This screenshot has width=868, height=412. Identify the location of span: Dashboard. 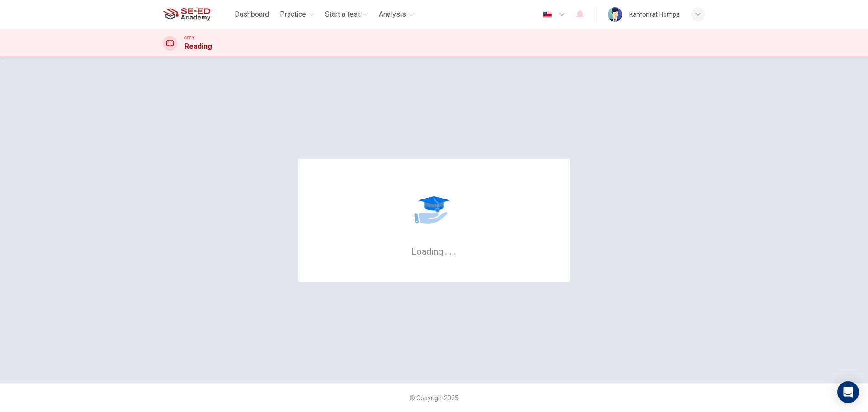
(252, 14).